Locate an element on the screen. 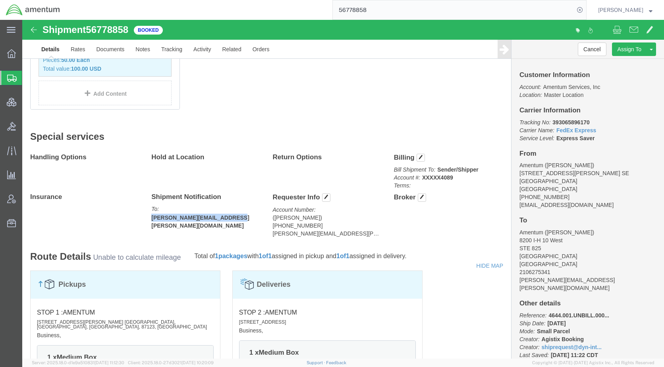 This screenshot has height=367, width=664. span: Server: 2025.18.0-d1e9a510831 is located at coordinates (78, 363).